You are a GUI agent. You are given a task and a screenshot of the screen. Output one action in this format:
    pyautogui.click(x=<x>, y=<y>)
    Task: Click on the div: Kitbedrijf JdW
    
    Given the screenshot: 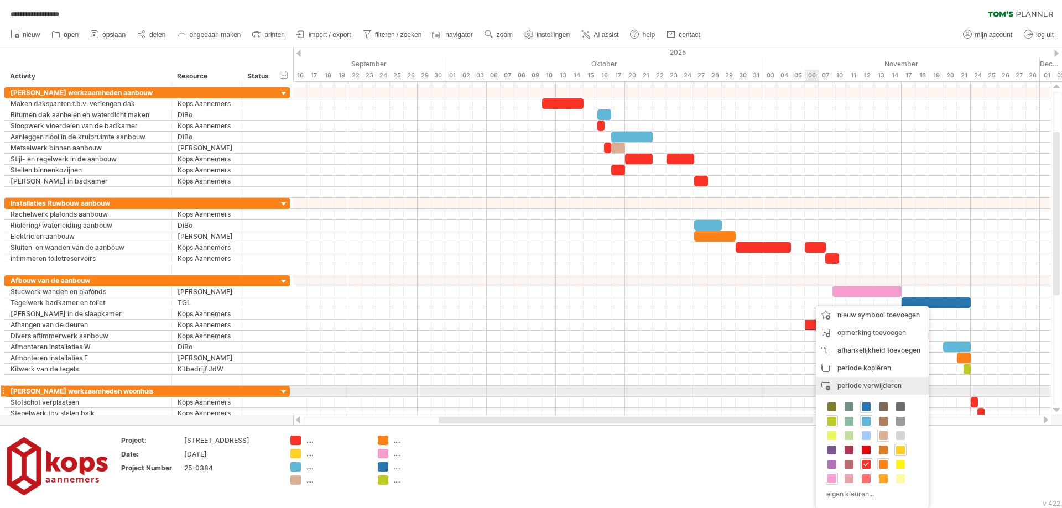 What is the action you would take?
    pyautogui.click(x=207, y=369)
    